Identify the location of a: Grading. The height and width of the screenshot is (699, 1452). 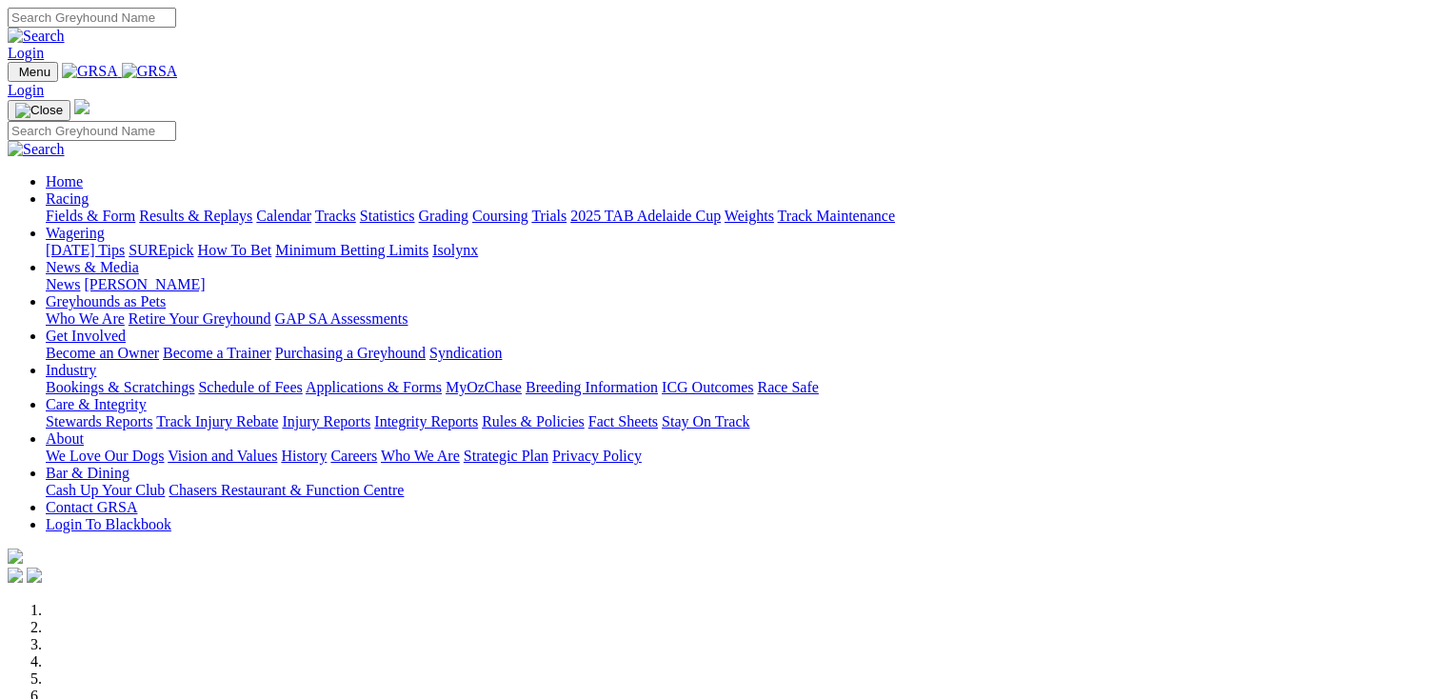
(444, 215).